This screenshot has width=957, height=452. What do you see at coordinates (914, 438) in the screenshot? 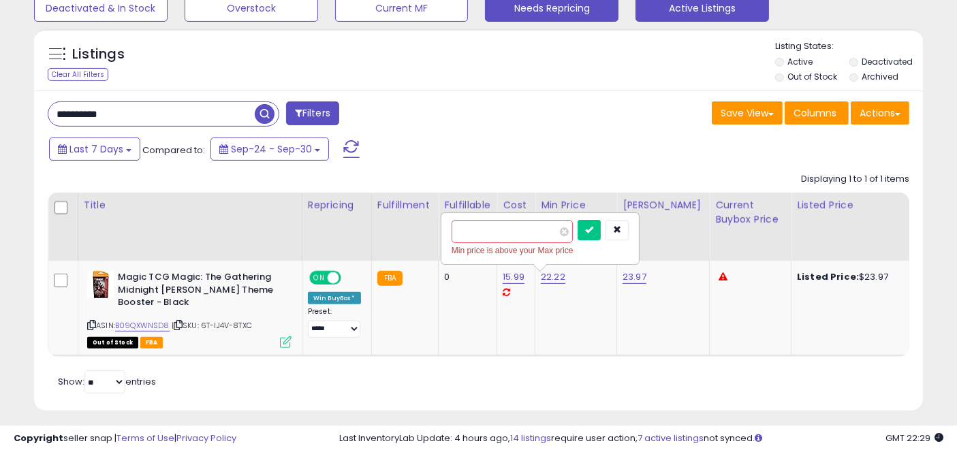
I see `span: 2025-10-9 22:29 GMT` at bounding box center [914, 438].